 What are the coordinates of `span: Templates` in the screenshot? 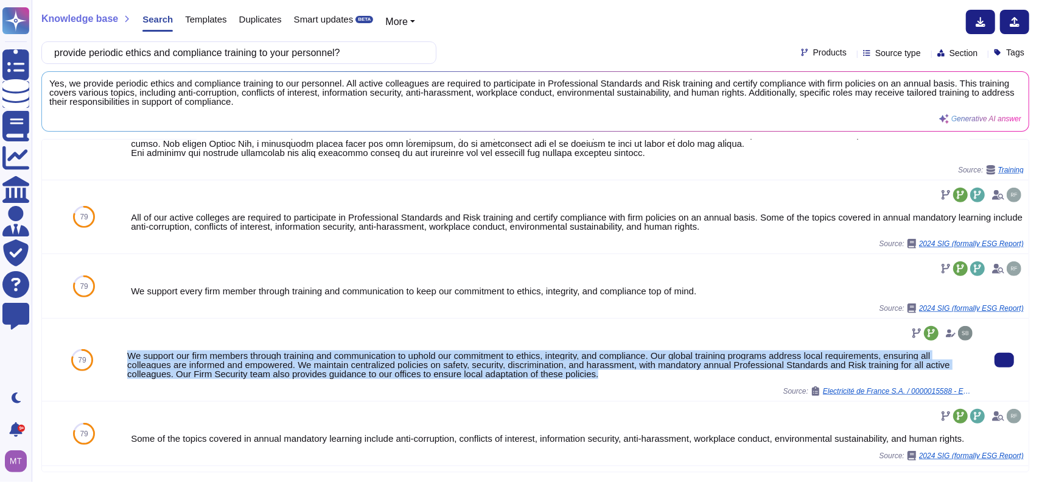 It's located at (206, 19).